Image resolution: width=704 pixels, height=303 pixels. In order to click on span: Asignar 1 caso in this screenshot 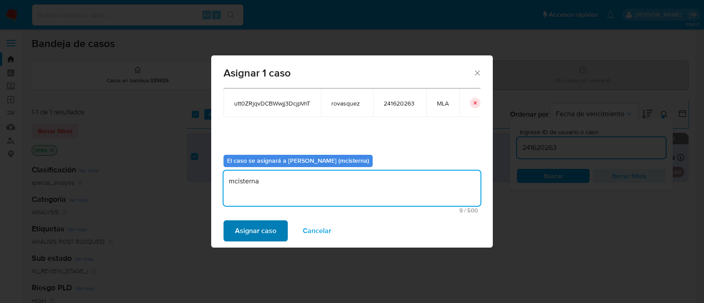, I will do `click(348, 73)`.